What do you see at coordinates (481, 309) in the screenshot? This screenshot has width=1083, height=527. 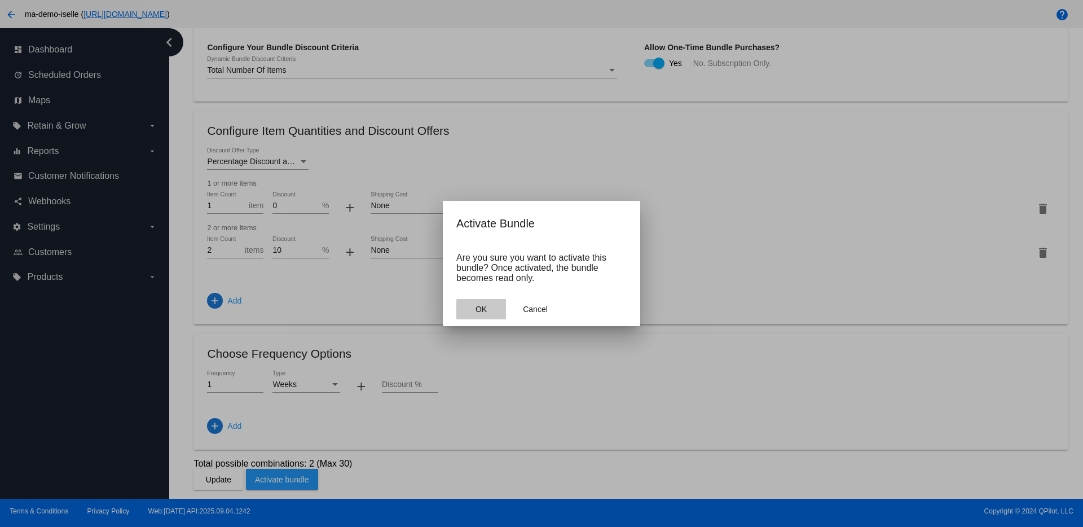 I see `span: OK` at bounding box center [481, 309].